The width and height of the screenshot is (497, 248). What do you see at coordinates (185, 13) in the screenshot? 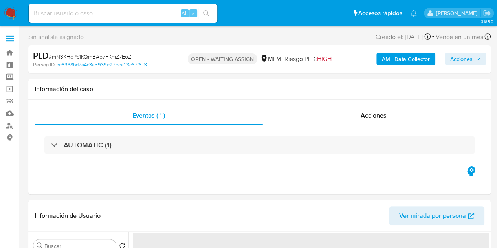
I see `span: Alt` at bounding box center [185, 13].